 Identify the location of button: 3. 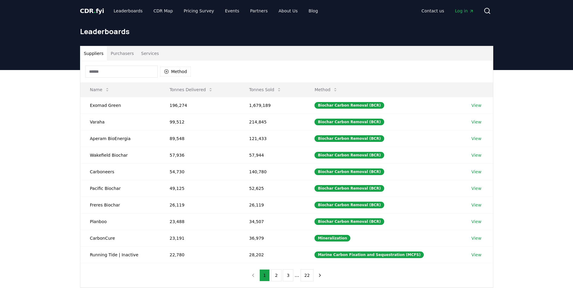
(288, 276).